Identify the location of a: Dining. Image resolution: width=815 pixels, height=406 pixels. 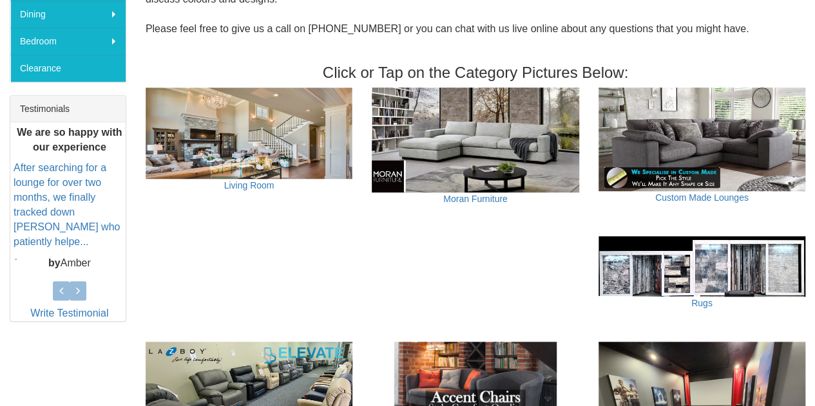
(68, 14).